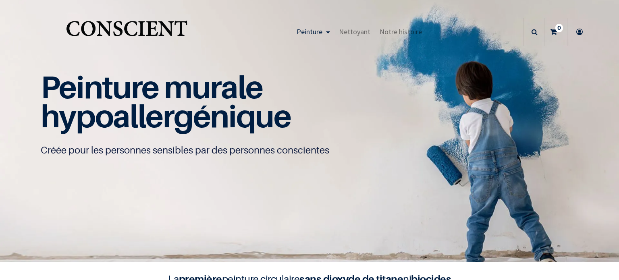 Image resolution: width=619 pixels, height=280 pixels. What do you see at coordinates (151, 87) in the screenshot?
I see `span: Peinture murale` at bounding box center [151, 87].